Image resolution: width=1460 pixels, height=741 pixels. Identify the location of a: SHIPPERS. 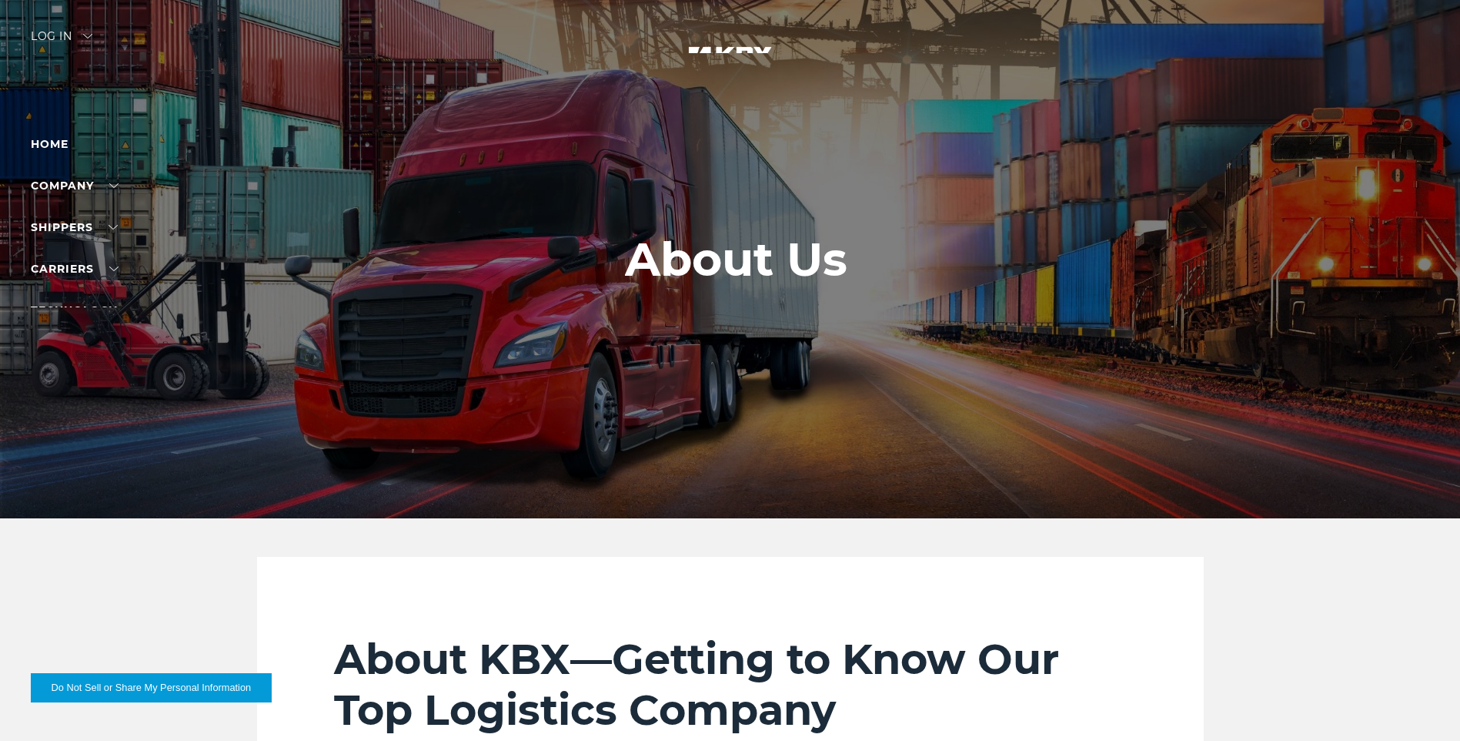
(74, 227).